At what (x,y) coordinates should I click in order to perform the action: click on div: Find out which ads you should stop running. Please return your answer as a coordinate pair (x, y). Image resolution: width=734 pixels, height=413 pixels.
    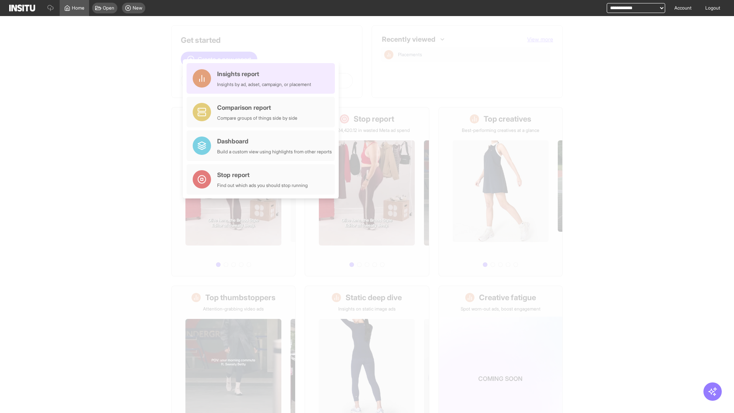
    Looking at the image, I should click on (262, 185).